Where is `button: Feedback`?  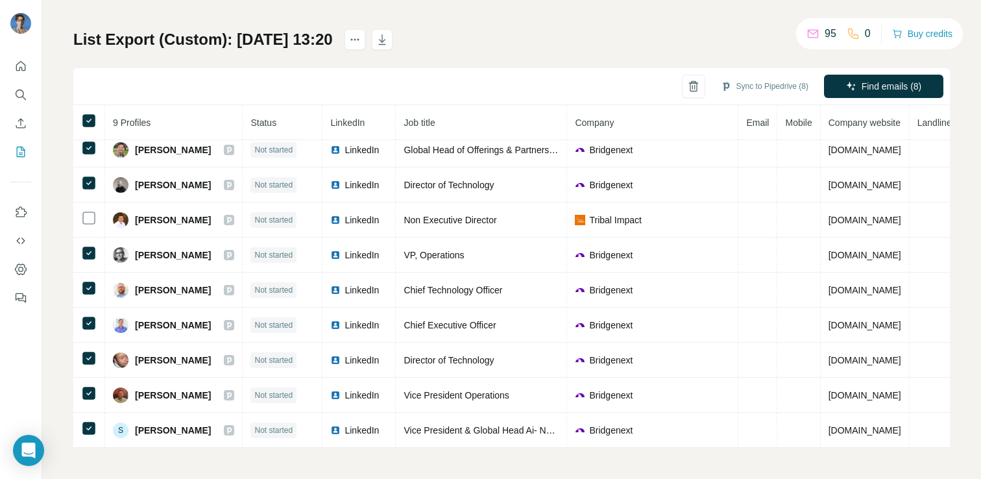
button: Feedback is located at coordinates (21, 298).